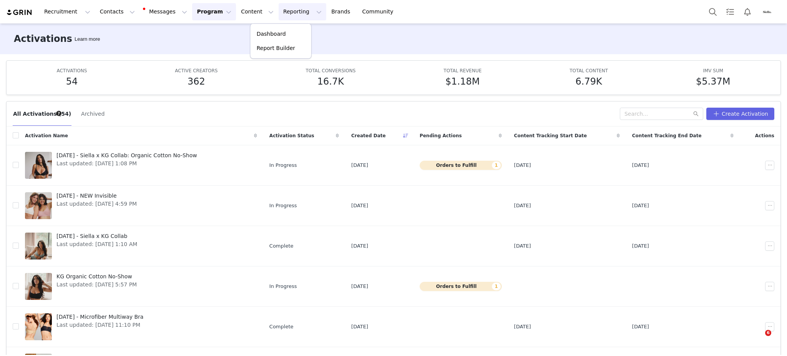 This screenshot has height=356, width=787. What do you see at coordinates (67, 12) in the screenshot?
I see `button: Recruitment` at bounding box center [67, 12].